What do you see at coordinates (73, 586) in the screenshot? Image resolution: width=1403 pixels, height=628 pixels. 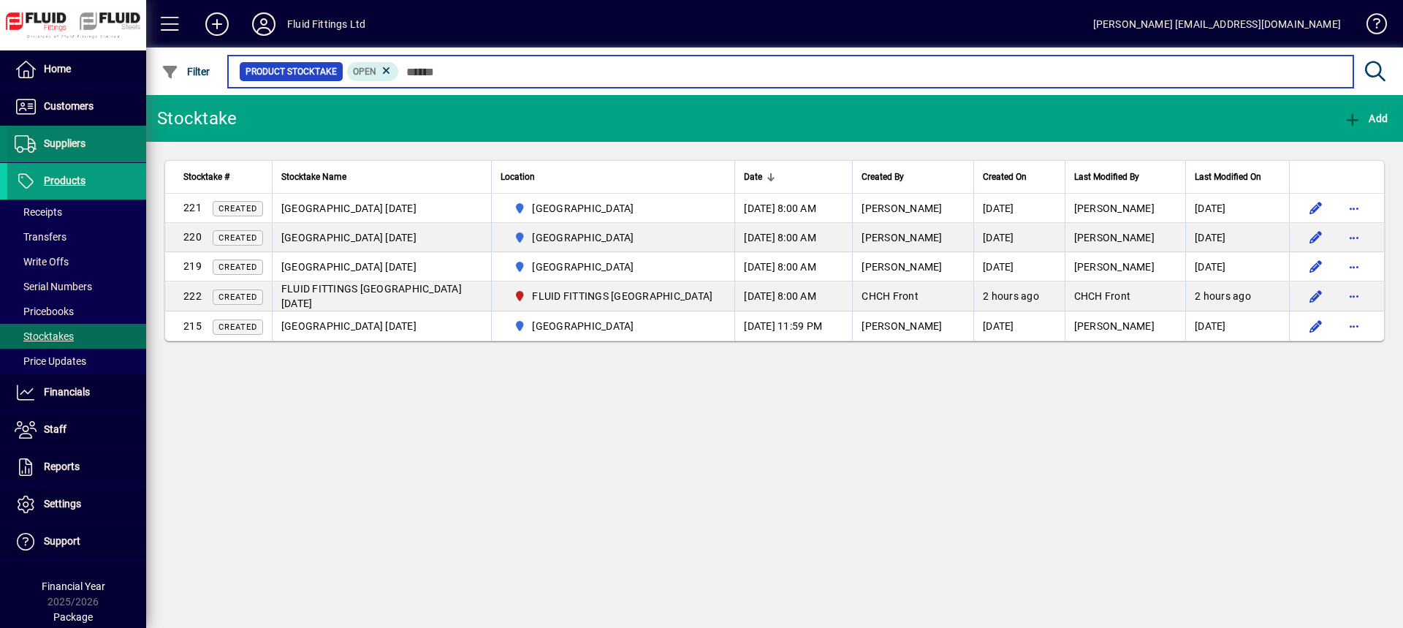 I see `span: Financial Year` at bounding box center [73, 586].